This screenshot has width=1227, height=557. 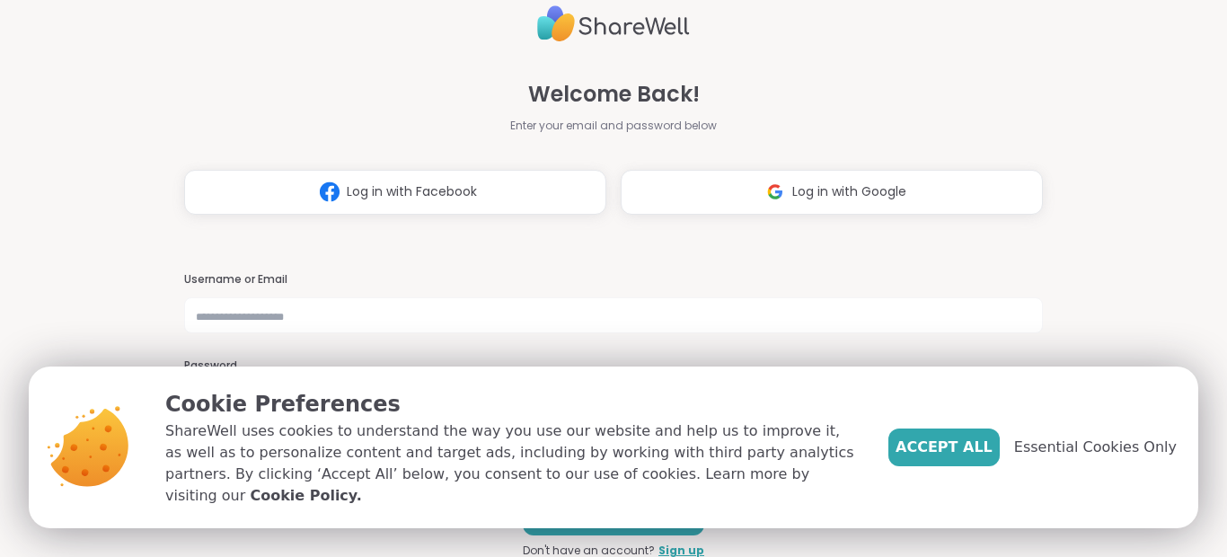 I want to click on span: Essential Cookies Only, so click(x=1095, y=447).